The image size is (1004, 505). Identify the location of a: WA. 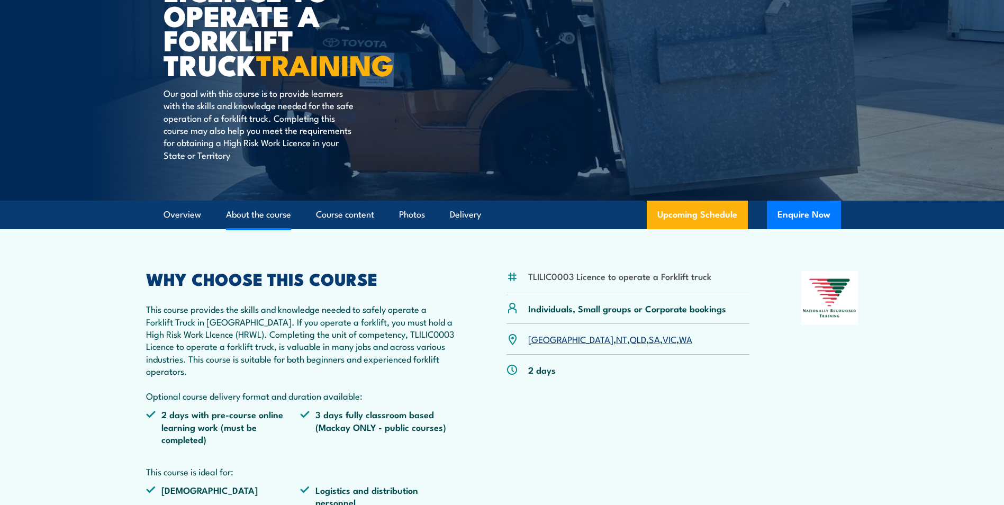
(686, 339).